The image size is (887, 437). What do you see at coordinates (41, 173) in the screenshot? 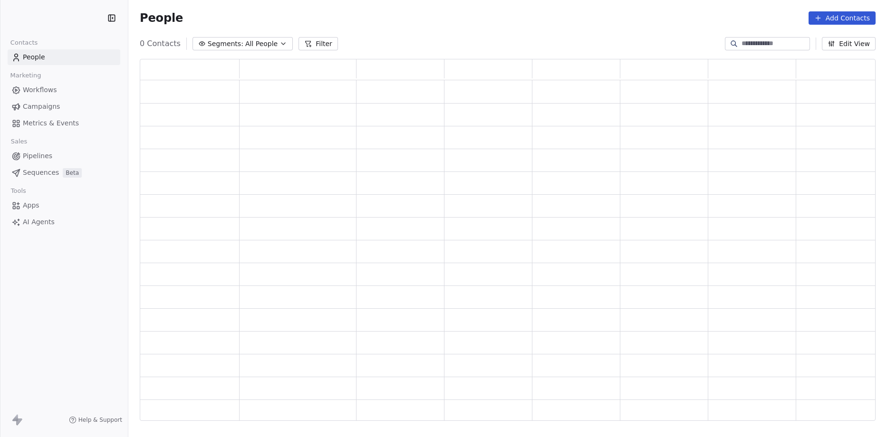
I see `span: Sequences` at bounding box center [41, 173].